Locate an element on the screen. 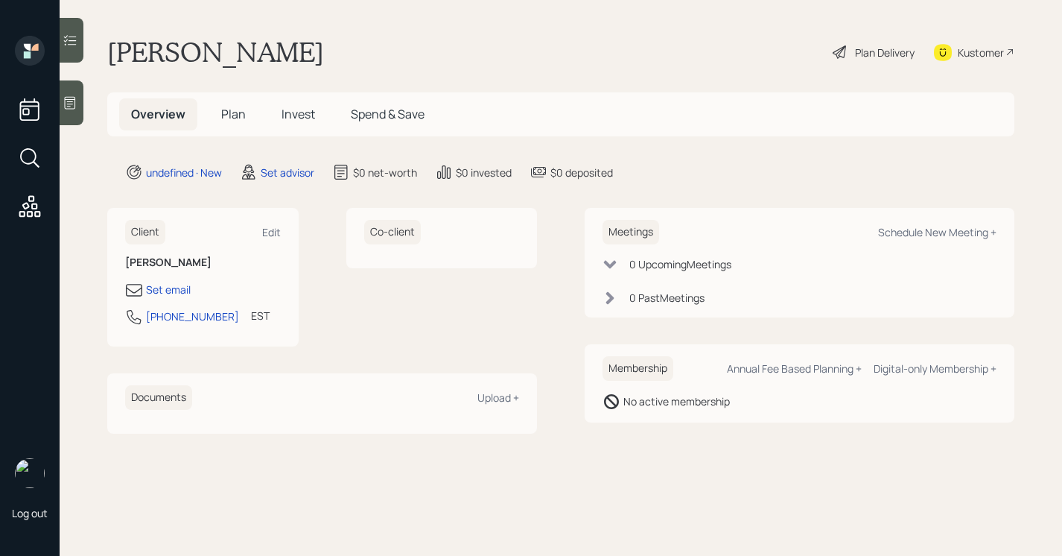 The width and height of the screenshot is (1062, 556). div: $0 net-worth is located at coordinates (385, 172).